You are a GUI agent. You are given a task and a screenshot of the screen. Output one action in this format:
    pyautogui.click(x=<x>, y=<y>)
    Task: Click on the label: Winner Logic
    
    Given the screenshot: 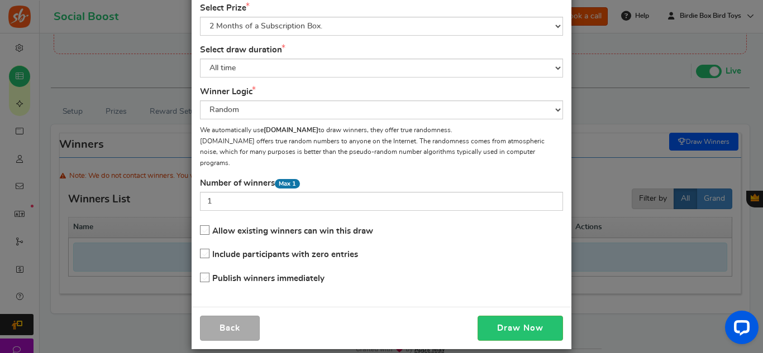 What is the action you would take?
    pyautogui.click(x=228, y=92)
    